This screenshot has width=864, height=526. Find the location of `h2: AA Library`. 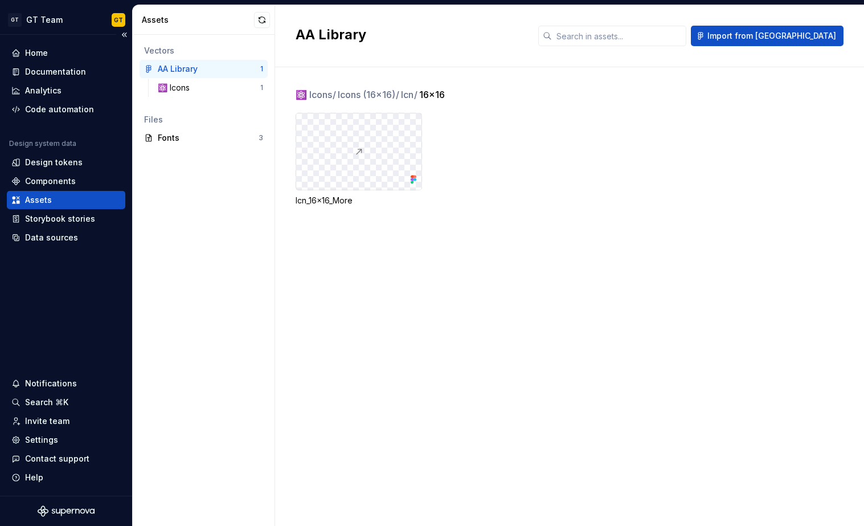

h2: AA Library is located at coordinates (410, 35).